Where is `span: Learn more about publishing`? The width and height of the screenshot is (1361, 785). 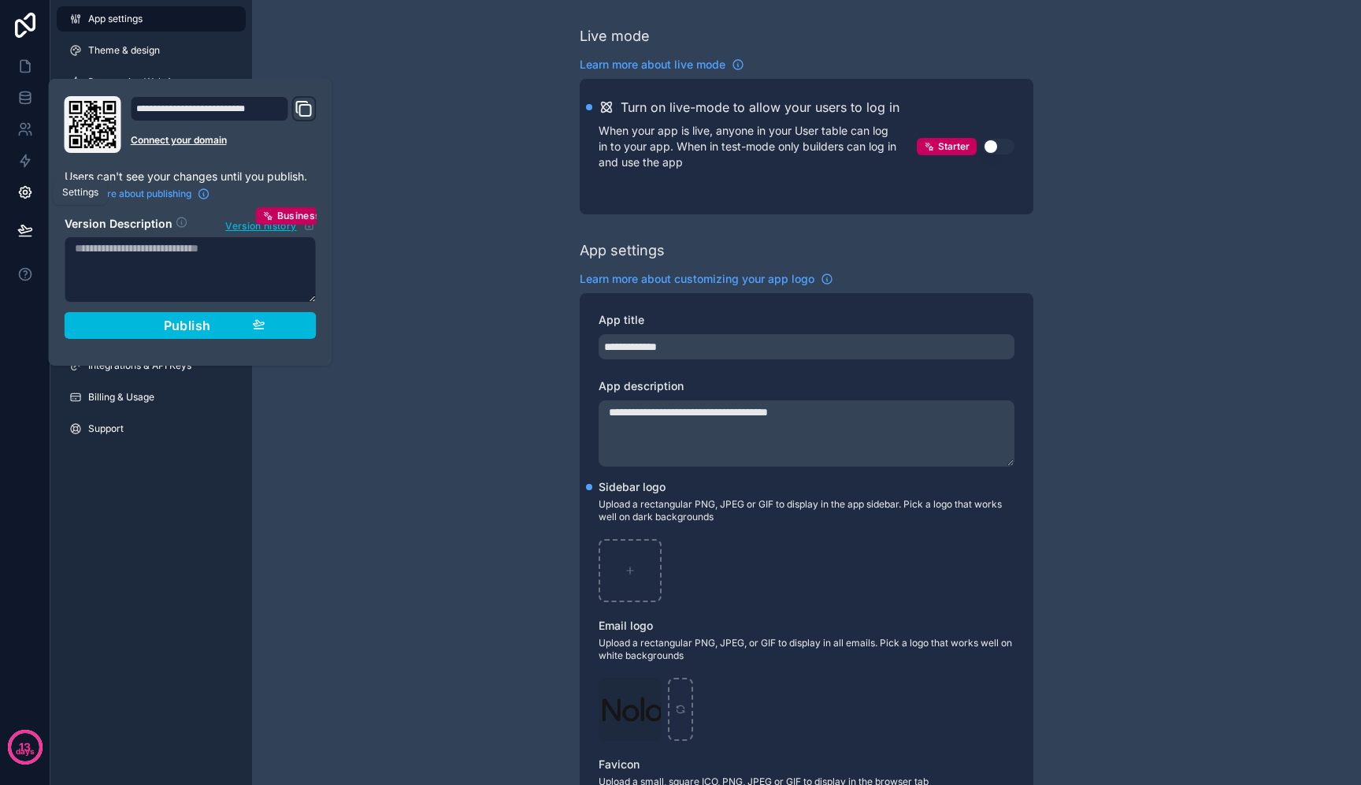 span: Learn more about publishing is located at coordinates (128, 194).